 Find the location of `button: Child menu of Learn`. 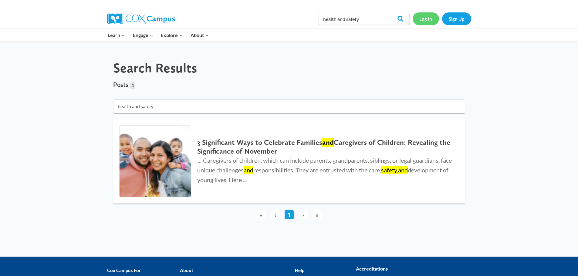

button: Child menu of Learn is located at coordinates (117, 35).